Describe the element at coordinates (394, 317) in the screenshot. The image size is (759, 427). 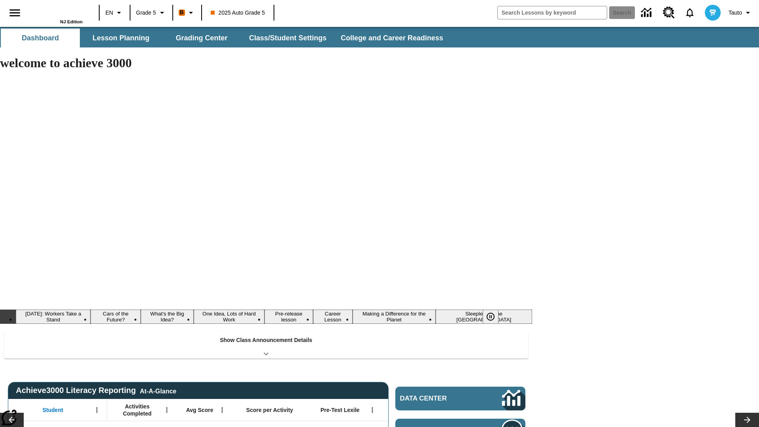
I see `button: Slide 7 Making a Difference for the Planet` at that location.